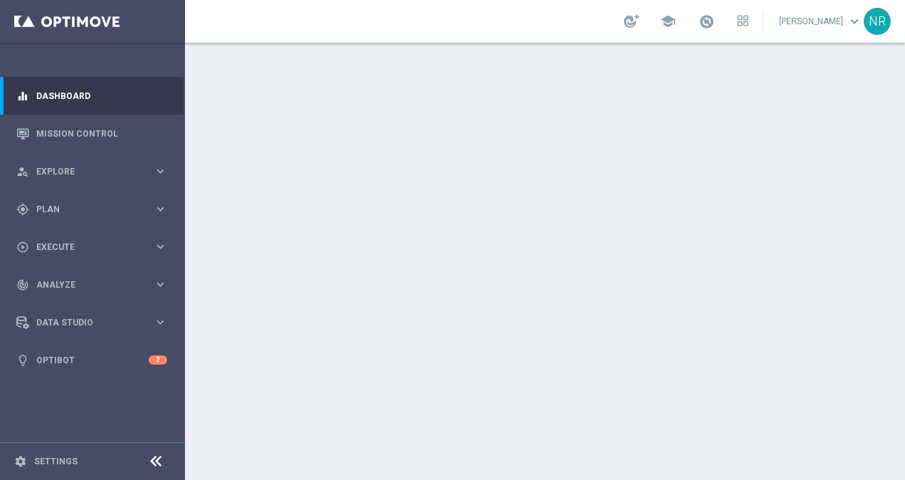  What do you see at coordinates (85, 285) in the screenshot?
I see `div: Analyze` at bounding box center [85, 285].